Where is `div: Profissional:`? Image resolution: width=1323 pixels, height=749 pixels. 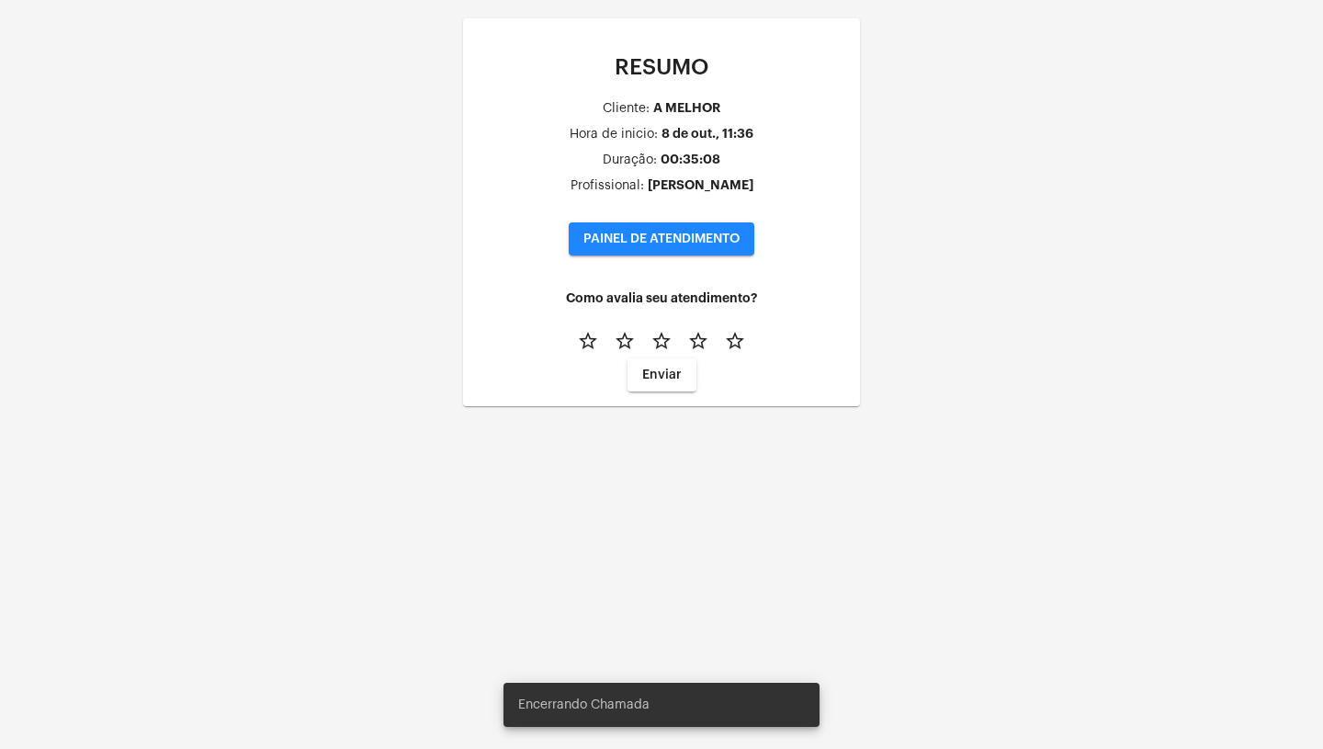
div: Profissional: is located at coordinates (607, 186).